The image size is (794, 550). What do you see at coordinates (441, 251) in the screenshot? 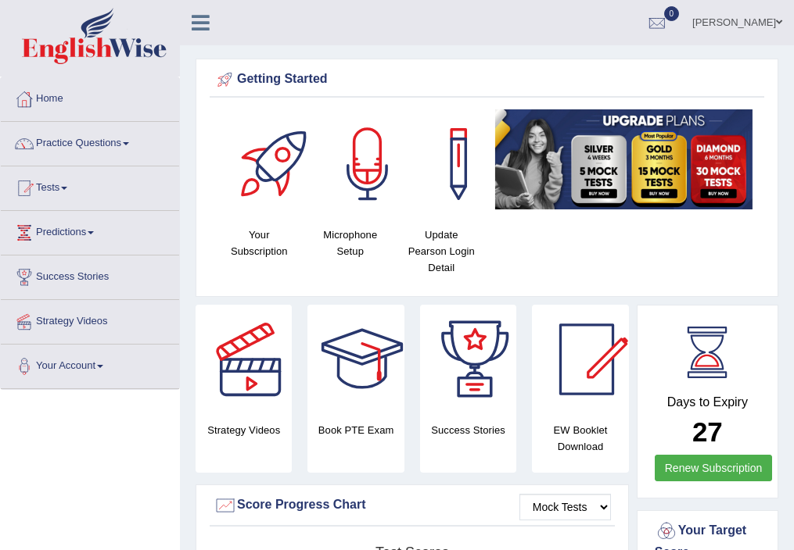
I see `h4: Update Pearson Login Detail` at bounding box center [441, 251].